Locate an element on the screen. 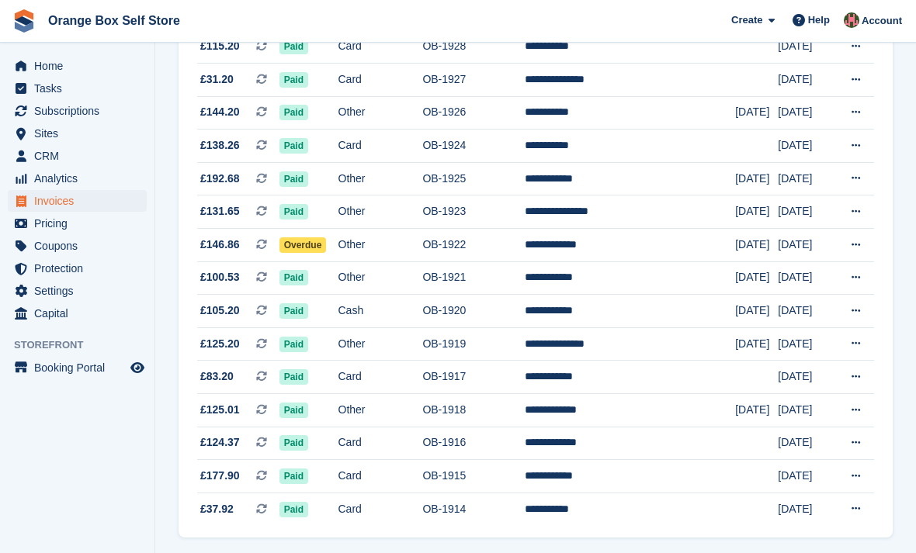 The height and width of the screenshot is (553, 916). a: Preview store is located at coordinates (137, 368).